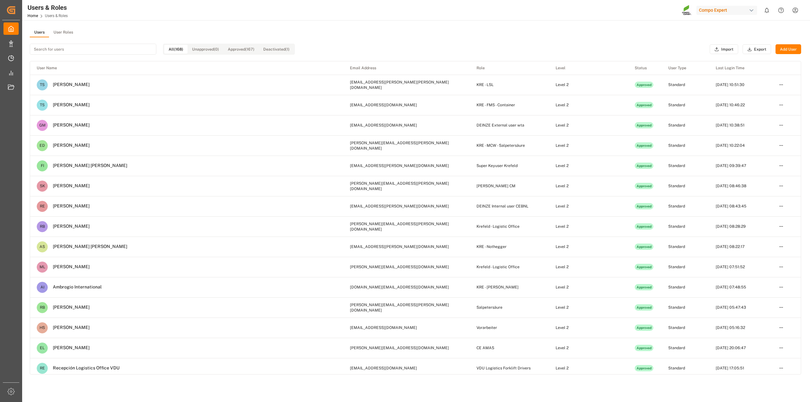  I want to click on th: Level, so click(589, 68).